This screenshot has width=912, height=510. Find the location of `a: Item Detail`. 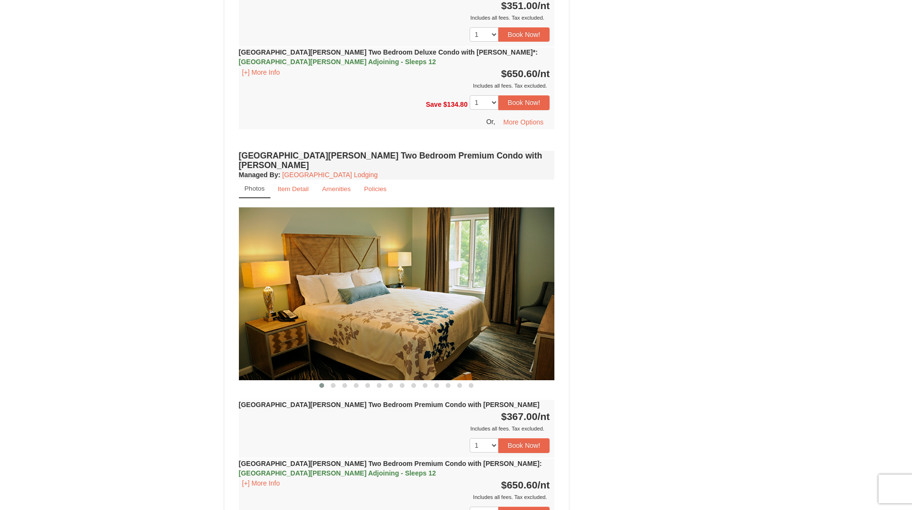

a: Item Detail is located at coordinates (293, 189).